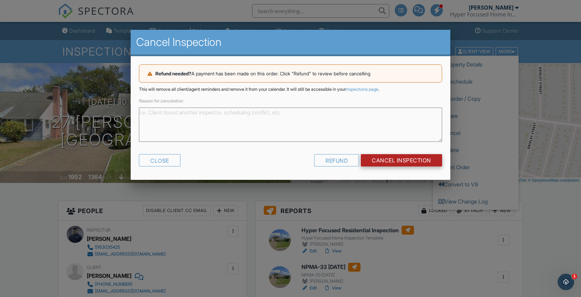 Image resolution: width=581 pixels, height=297 pixels. Describe the element at coordinates (173, 73) in the screenshot. I see `strong: Refund needed?` at that location.